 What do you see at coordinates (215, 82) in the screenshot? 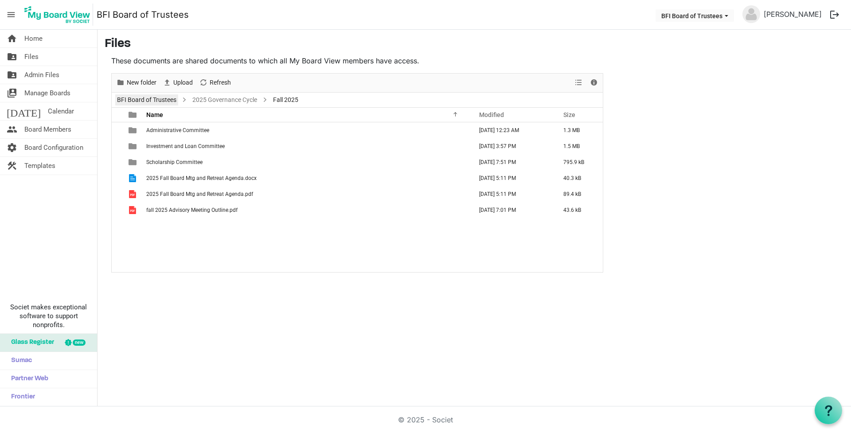
I see `button: Refresh` at bounding box center [215, 82].